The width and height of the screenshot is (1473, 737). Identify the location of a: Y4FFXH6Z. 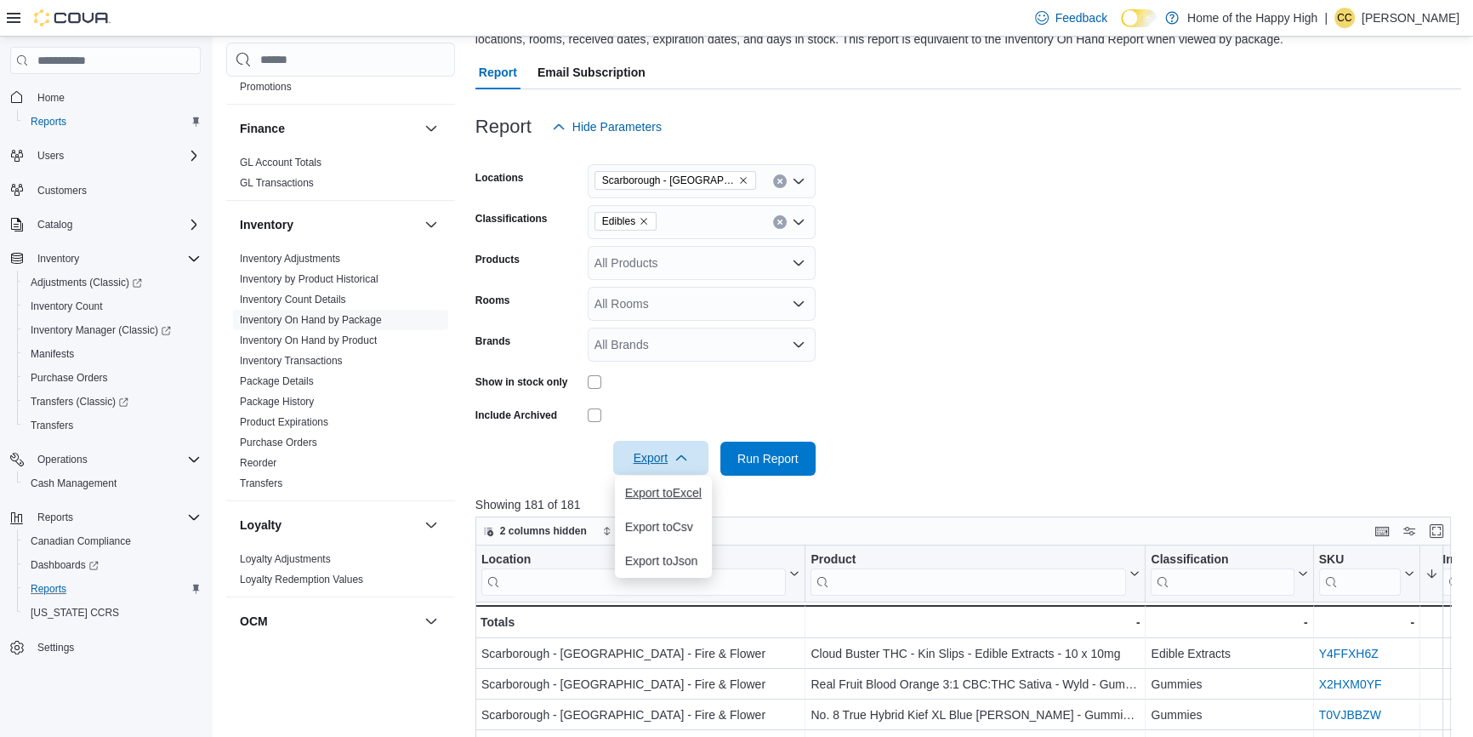
(1348, 653).